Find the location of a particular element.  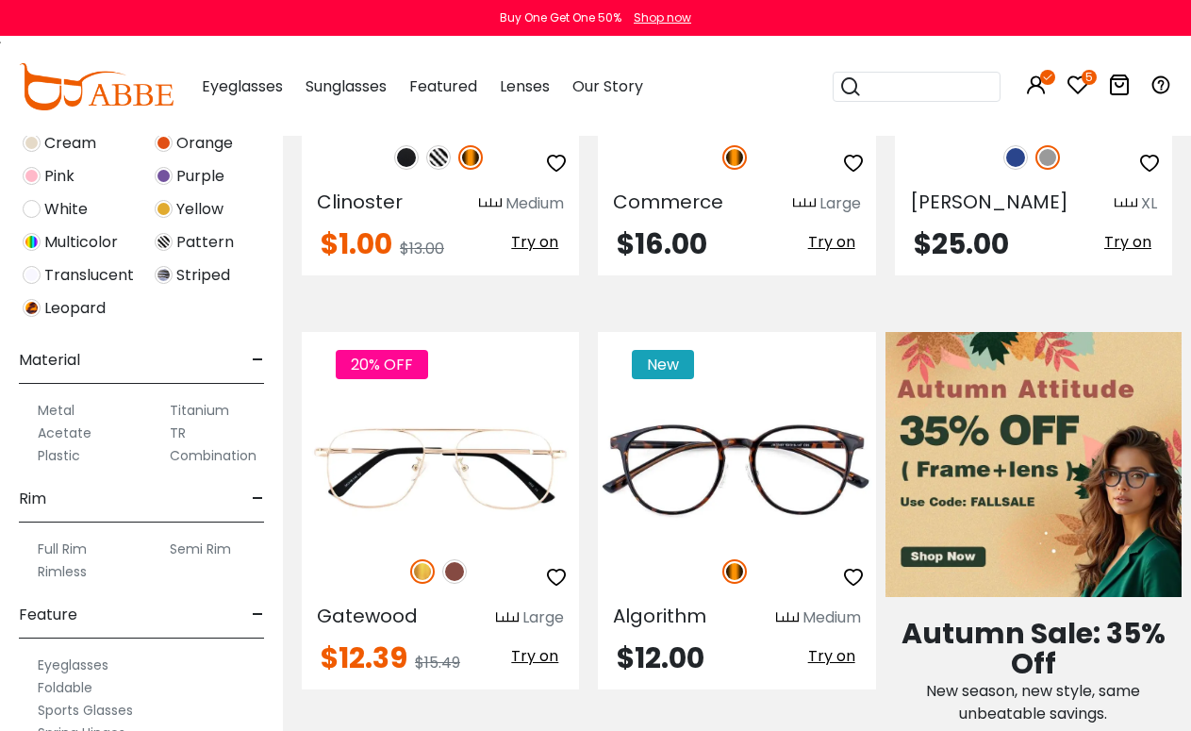

img: Translucent is located at coordinates (31, 274).